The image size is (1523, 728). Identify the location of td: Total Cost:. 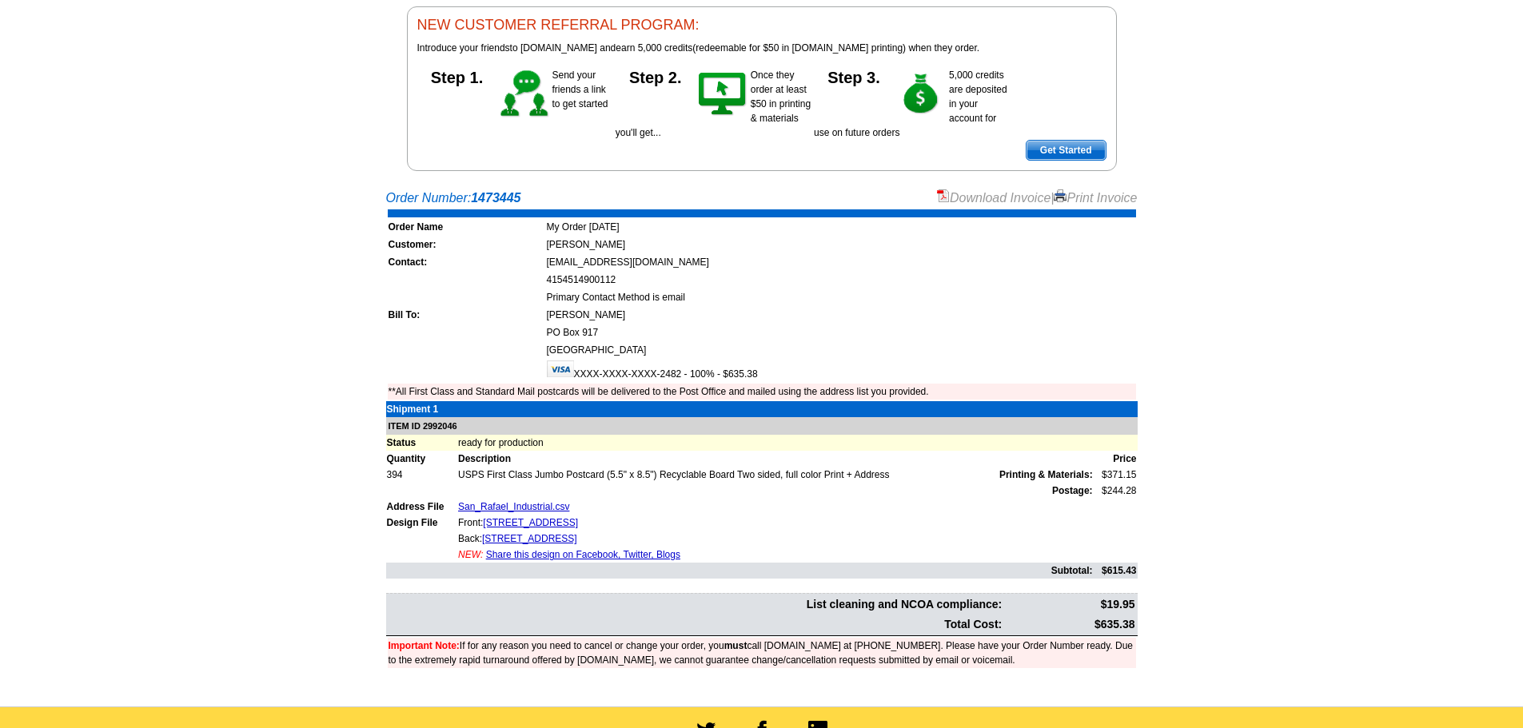
(695, 624).